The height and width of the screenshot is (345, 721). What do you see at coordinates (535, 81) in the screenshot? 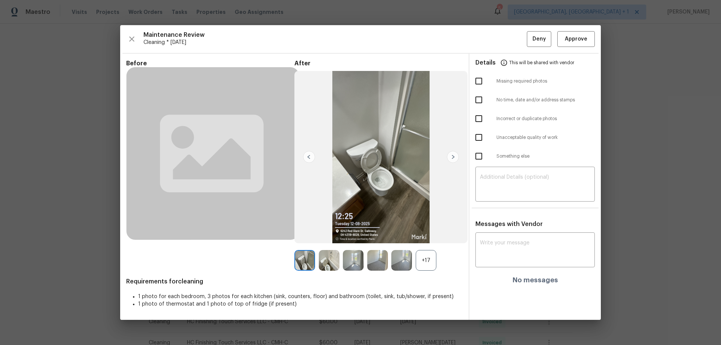
I see `div: Missing required photos` at bounding box center [535, 81].